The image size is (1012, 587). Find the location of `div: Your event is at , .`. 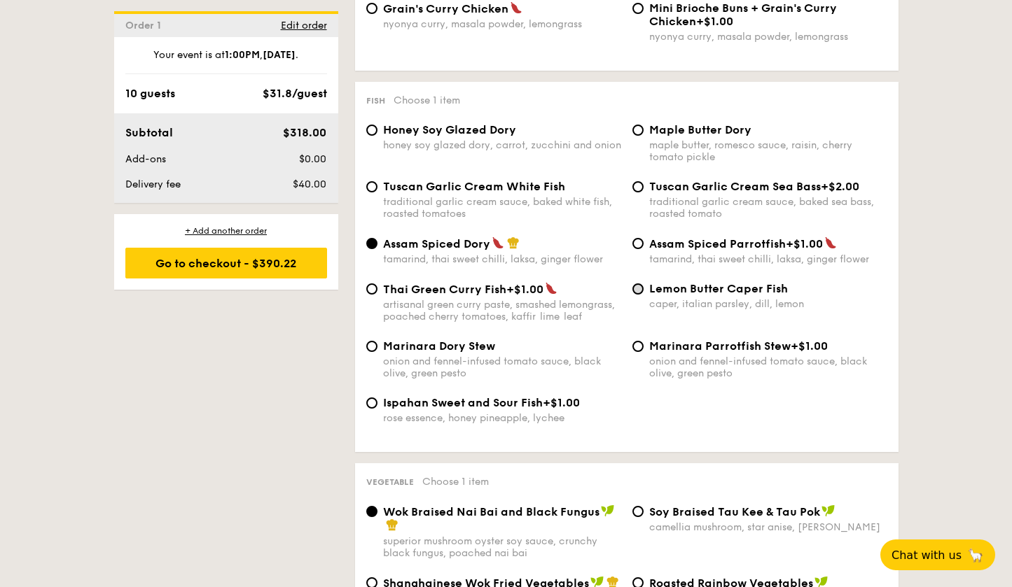

div: Your event is at , . is located at coordinates (226, 61).